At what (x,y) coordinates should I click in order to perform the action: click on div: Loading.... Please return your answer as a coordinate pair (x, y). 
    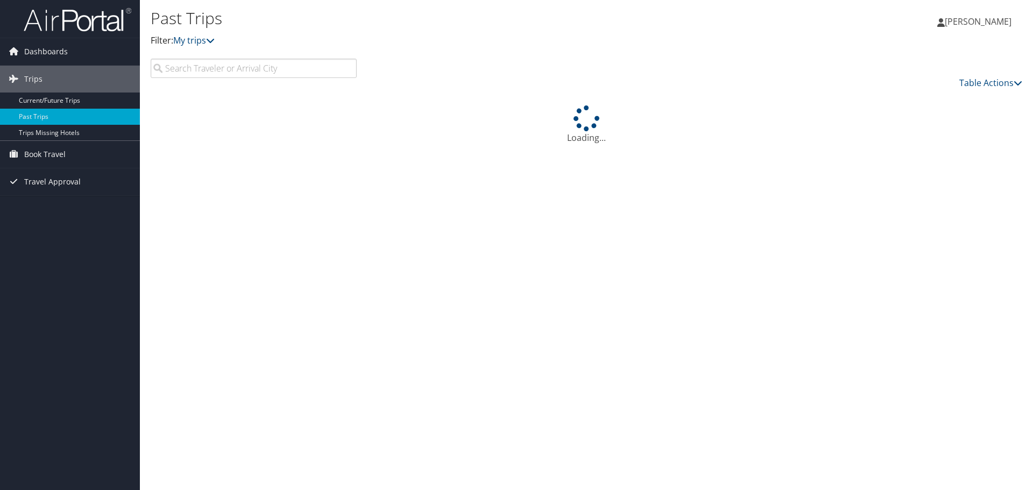
    Looking at the image, I should click on (587, 125).